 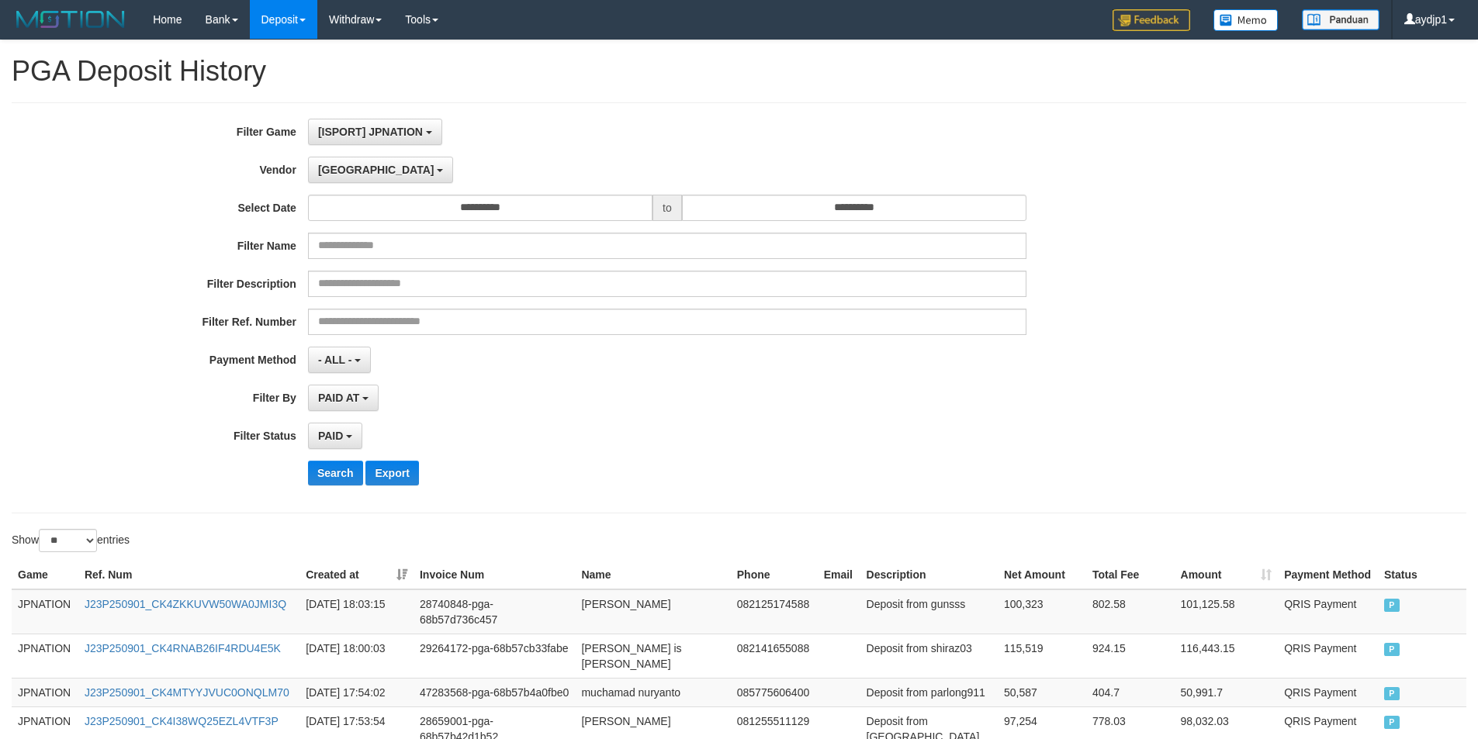 I want to click on span: - ALL -, so click(x=335, y=360).